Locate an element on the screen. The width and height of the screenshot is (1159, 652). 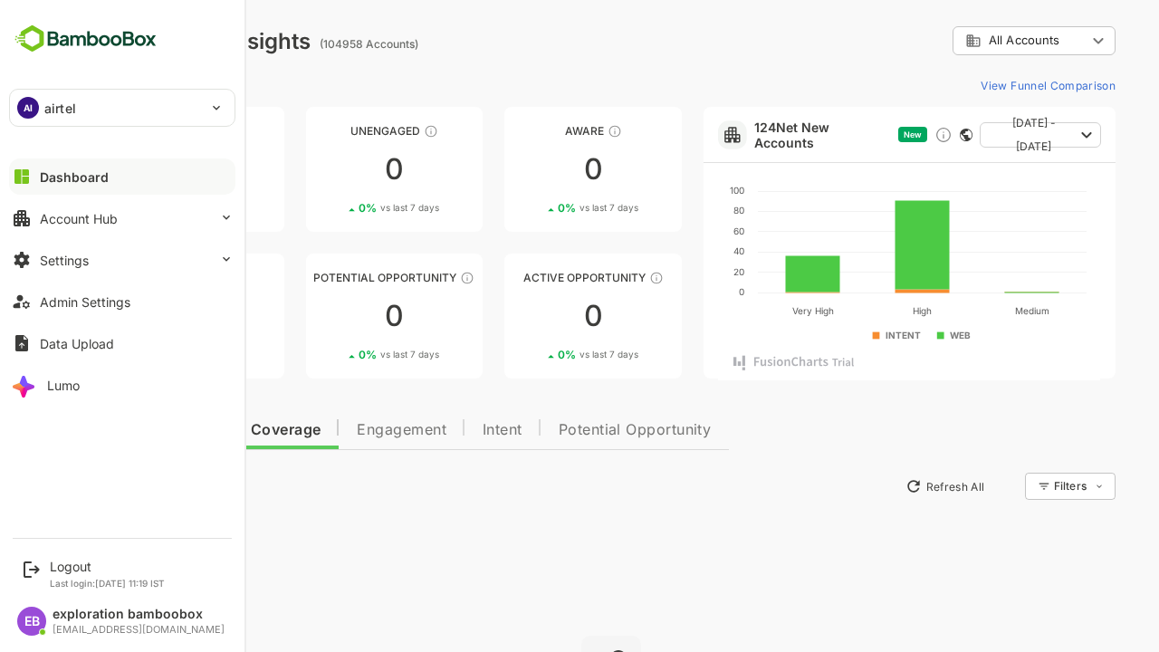
div: Logout is located at coordinates (107, 566).